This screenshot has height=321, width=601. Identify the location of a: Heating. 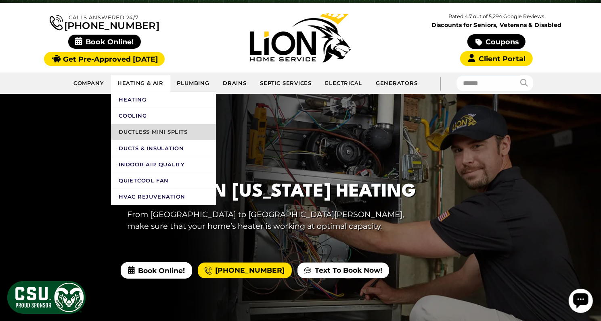
(163, 100).